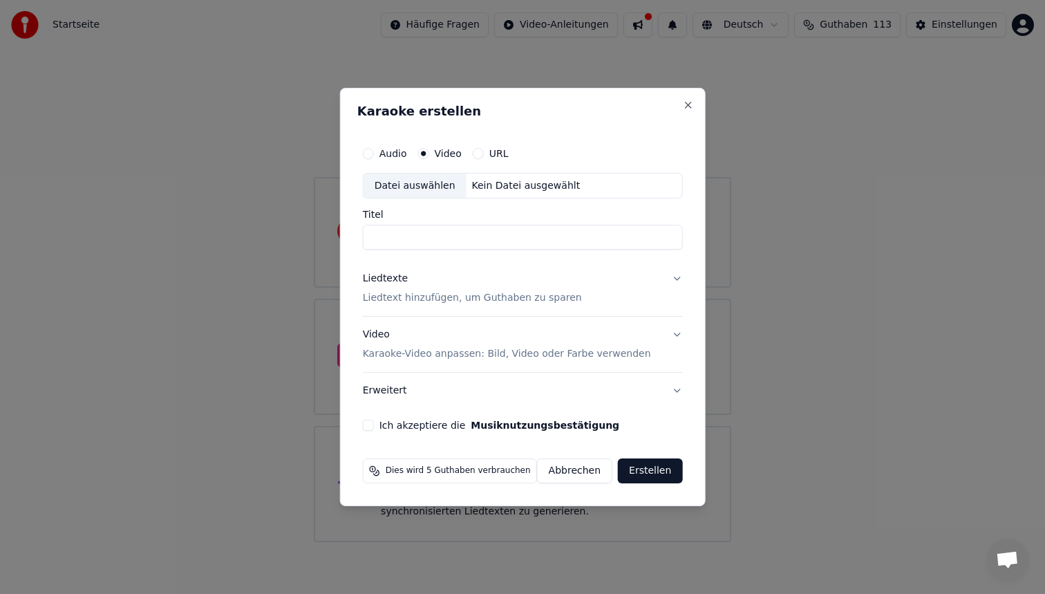 This screenshot has height=594, width=1045. What do you see at coordinates (507, 345) in the screenshot?
I see `div: Video` at bounding box center [507, 345].